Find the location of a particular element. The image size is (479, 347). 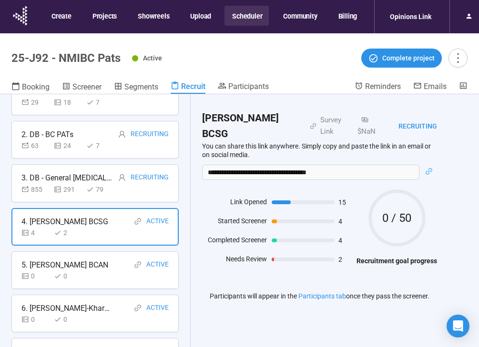

button: Create is located at coordinates (61, 16).